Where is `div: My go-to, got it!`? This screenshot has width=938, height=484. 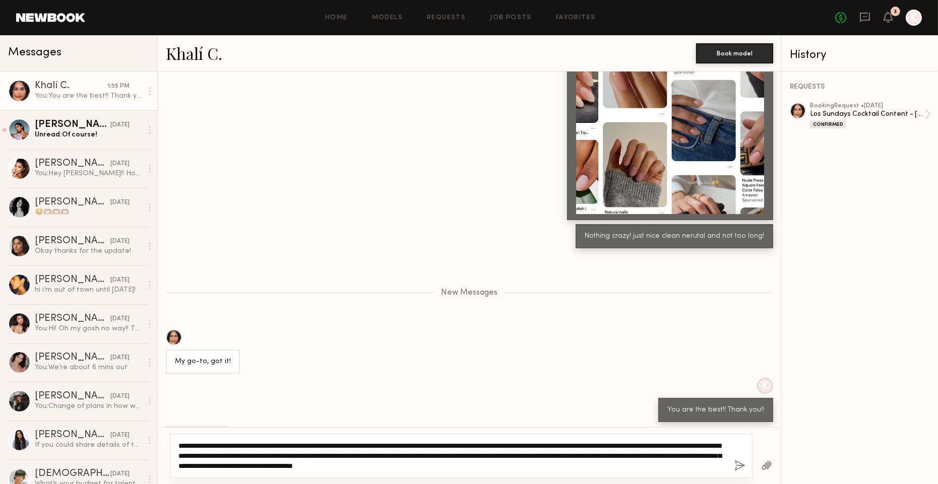
div: My go-to, got it! is located at coordinates (203, 362).